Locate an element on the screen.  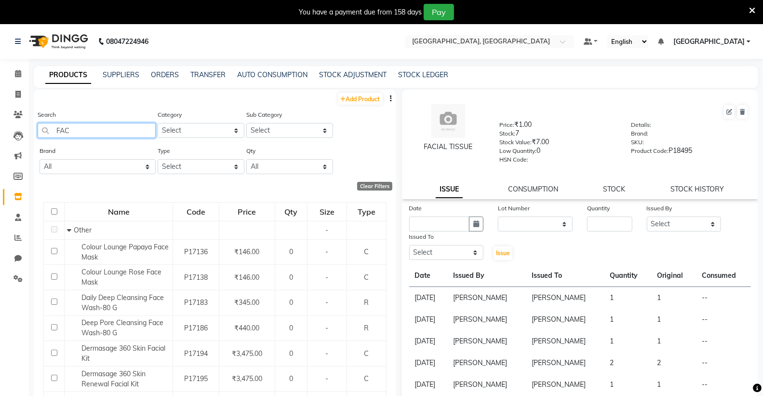
span: Colour Lounge Papaya Face Mask is located at coordinates (125, 251).